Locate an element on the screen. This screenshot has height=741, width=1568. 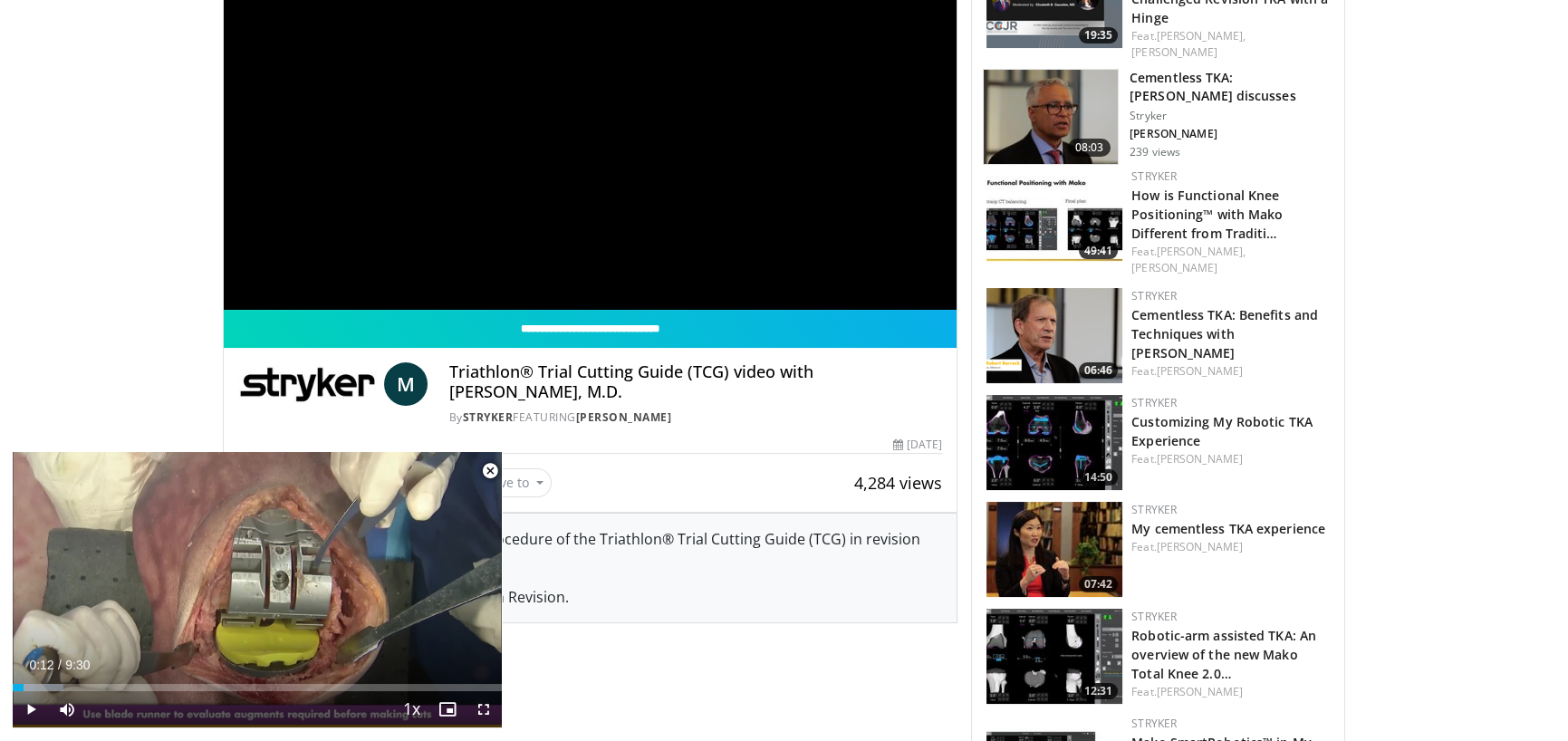
button: Mute is located at coordinates (67, 709).